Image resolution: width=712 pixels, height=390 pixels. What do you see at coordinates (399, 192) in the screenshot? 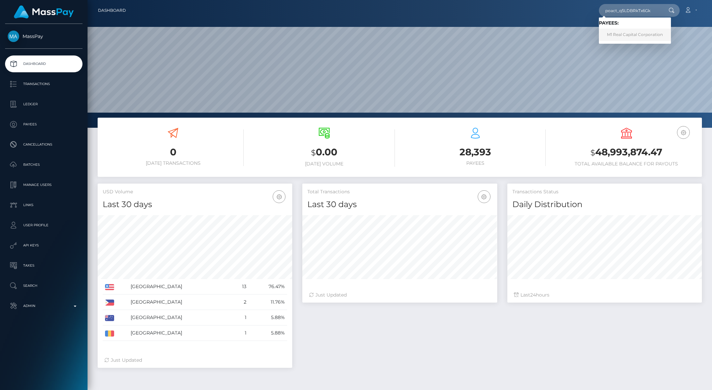
I see `h5: Total Transactions` at bounding box center [399, 192].